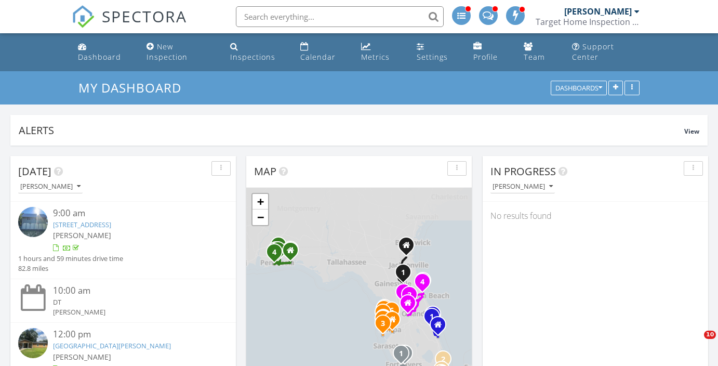  I want to click on div: 82.8 miles, so click(71, 268).